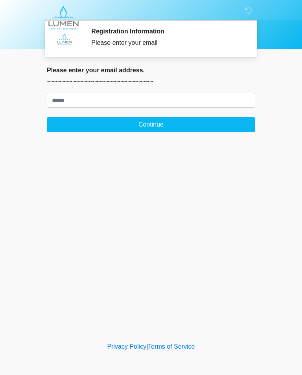 Image resolution: width=302 pixels, height=375 pixels. I want to click on a: Terms of Service, so click(171, 346).